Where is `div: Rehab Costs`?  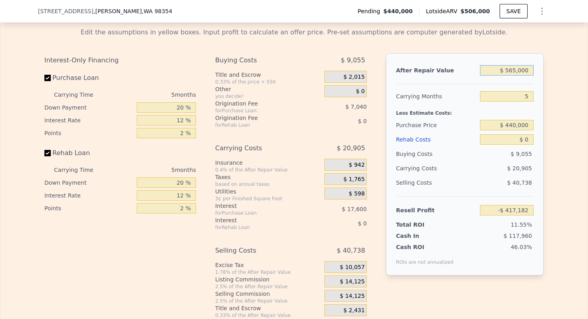
div: Rehab Costs is located at coordinates (436, 140).